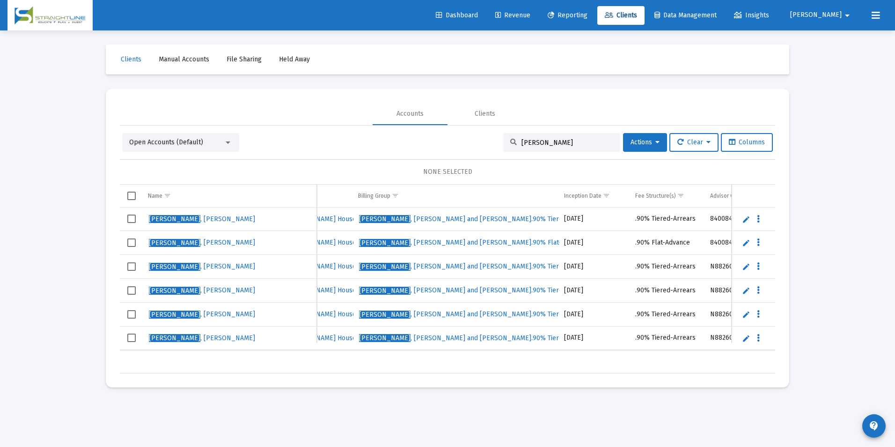 The width and height of the screenshot is (895, 447). I want to click on a: Revenue, so click(513, 15).